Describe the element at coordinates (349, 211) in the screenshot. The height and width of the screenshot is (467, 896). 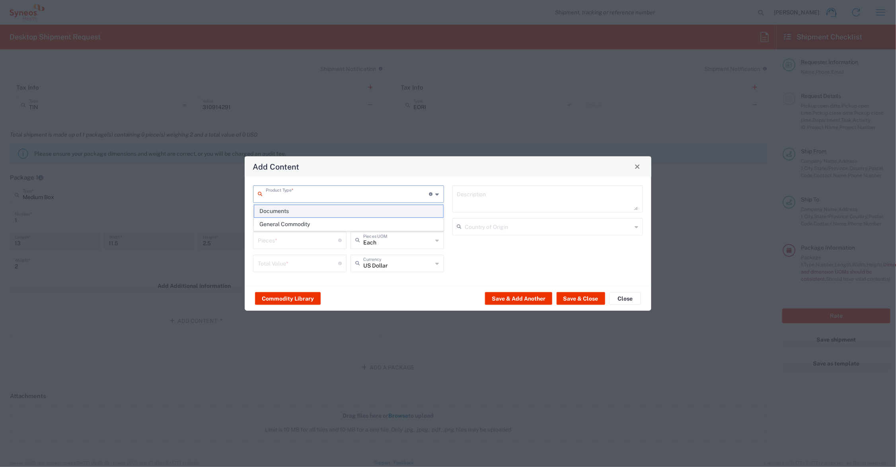
I see `span: Documents` at that location.